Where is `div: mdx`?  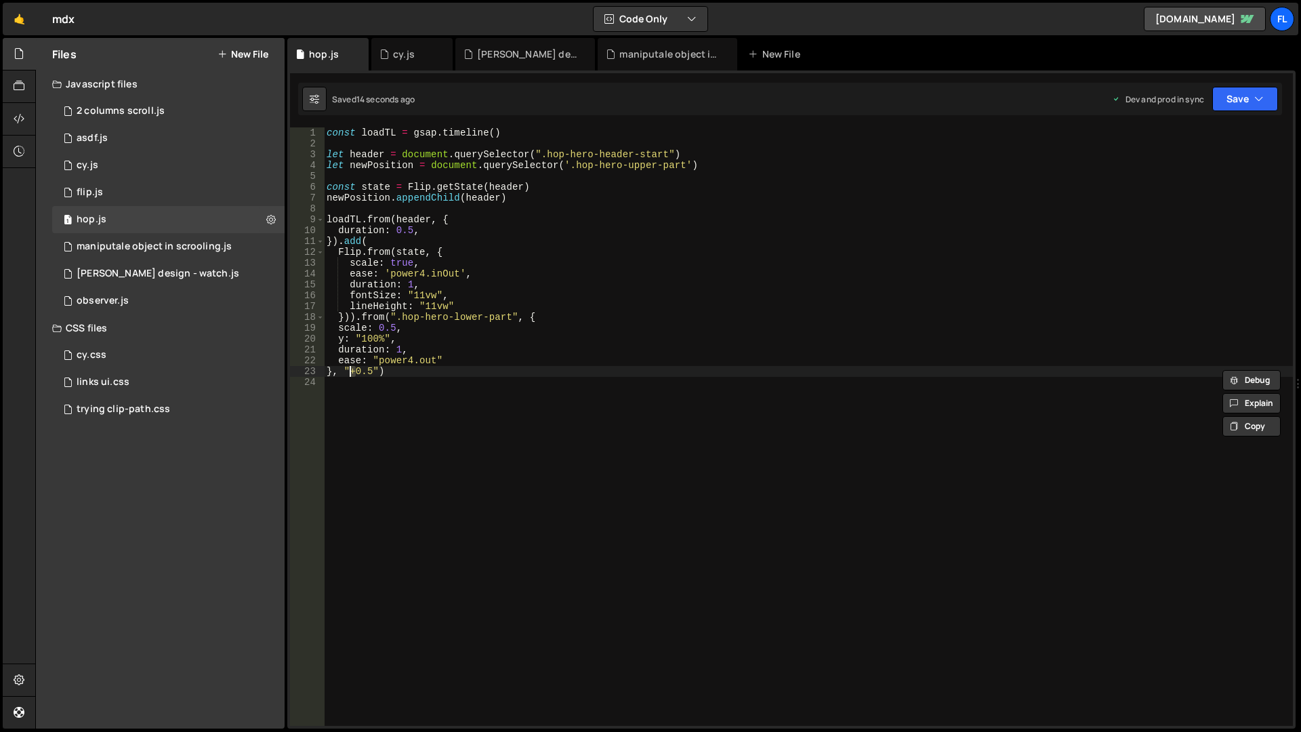 div: mdx is located at coordinates (63, 19).